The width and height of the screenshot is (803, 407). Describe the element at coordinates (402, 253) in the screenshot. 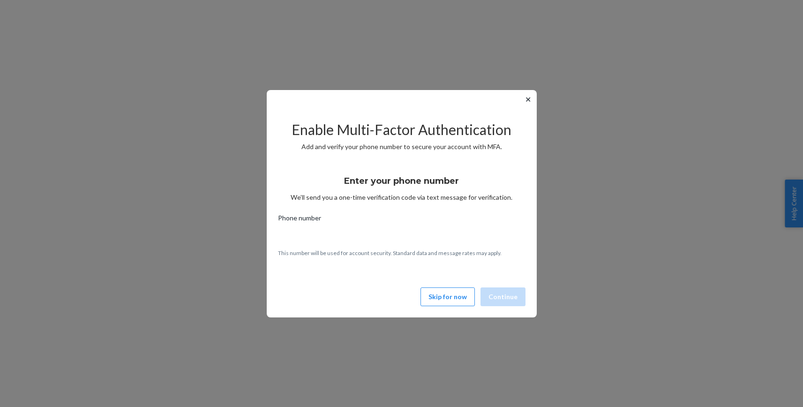

I see `p: This number will be used for account security. Standard data and message rates may apply.` at that location.